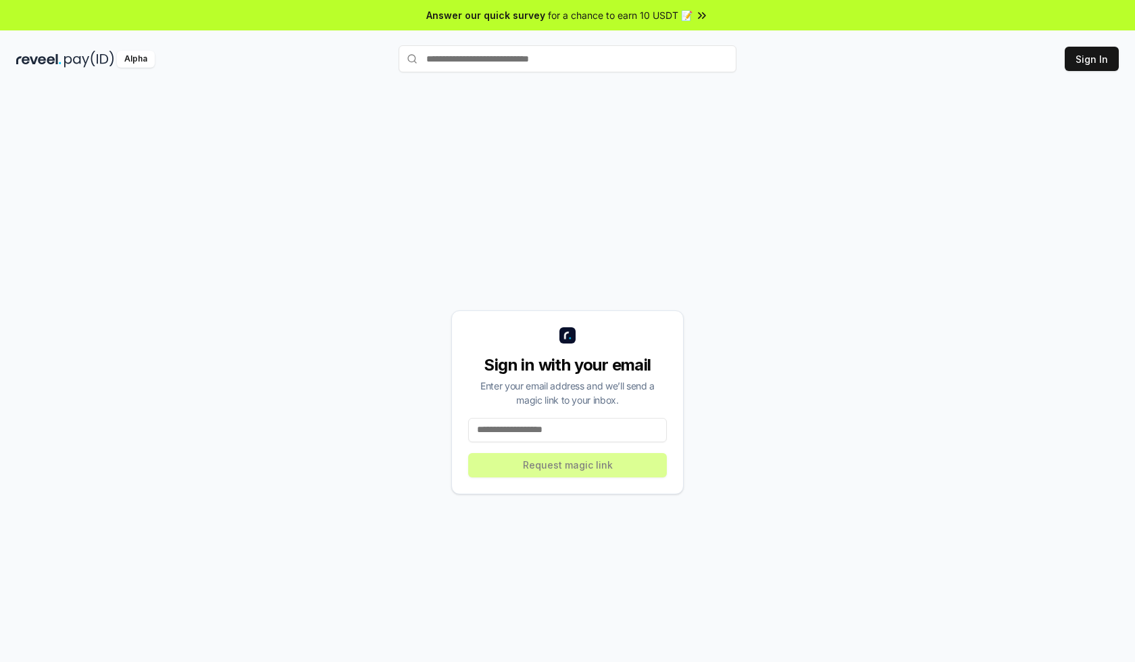 This screenshot has height=662, width=1135. What do you see at coordinates (568, 393) in the screenshot?
I see `div: Enter your email address and we’ll send a magic link to your inbox.` at bounding box center [568, 393].